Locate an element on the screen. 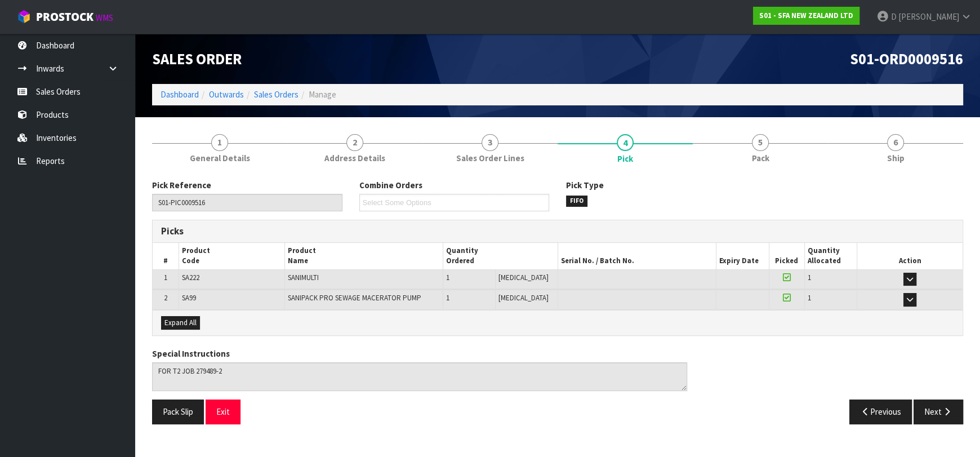 This screenshot has height=457, width=980. span: SA222 is located at coordinates (190, 277).